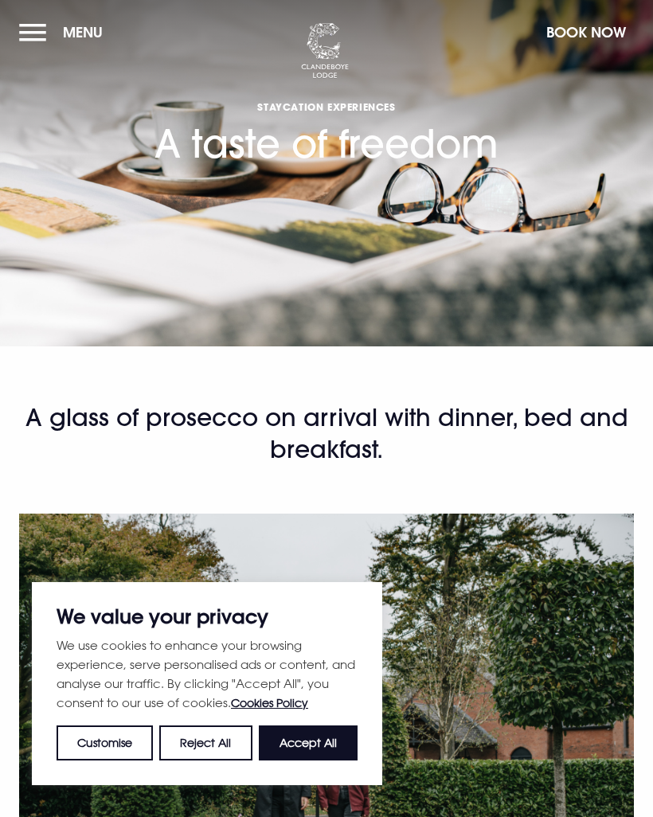  Describe the element at coordinates (207, 616) in the screenshot. I see `p: We value your privacy` at that location.